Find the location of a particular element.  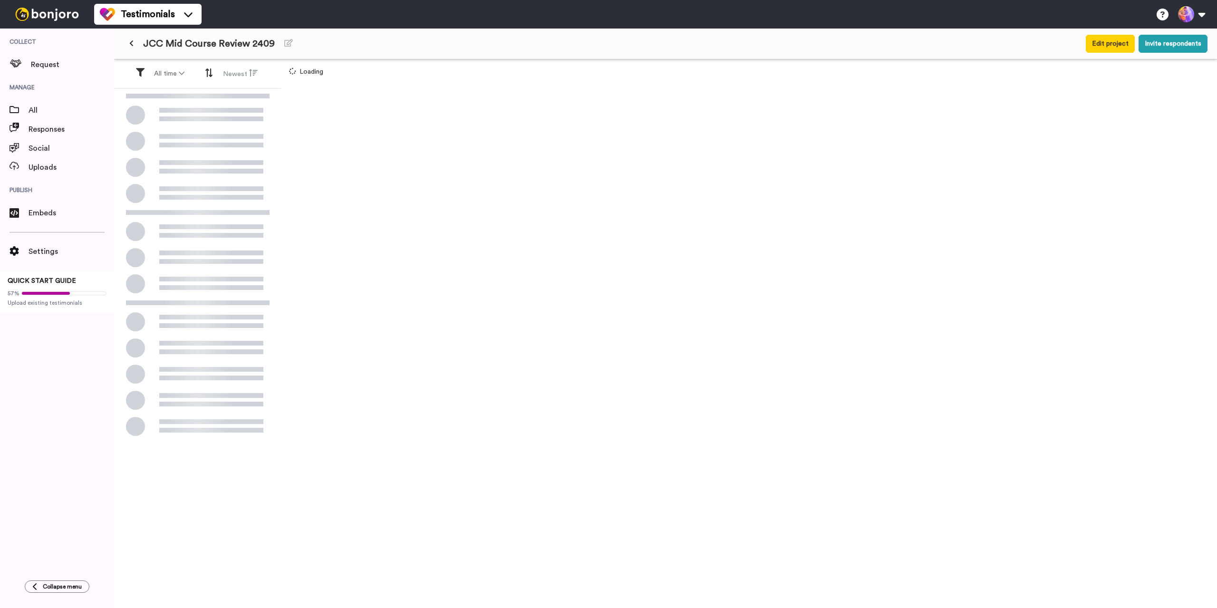

button: Collapse menu is located at coordinates (57, 586).